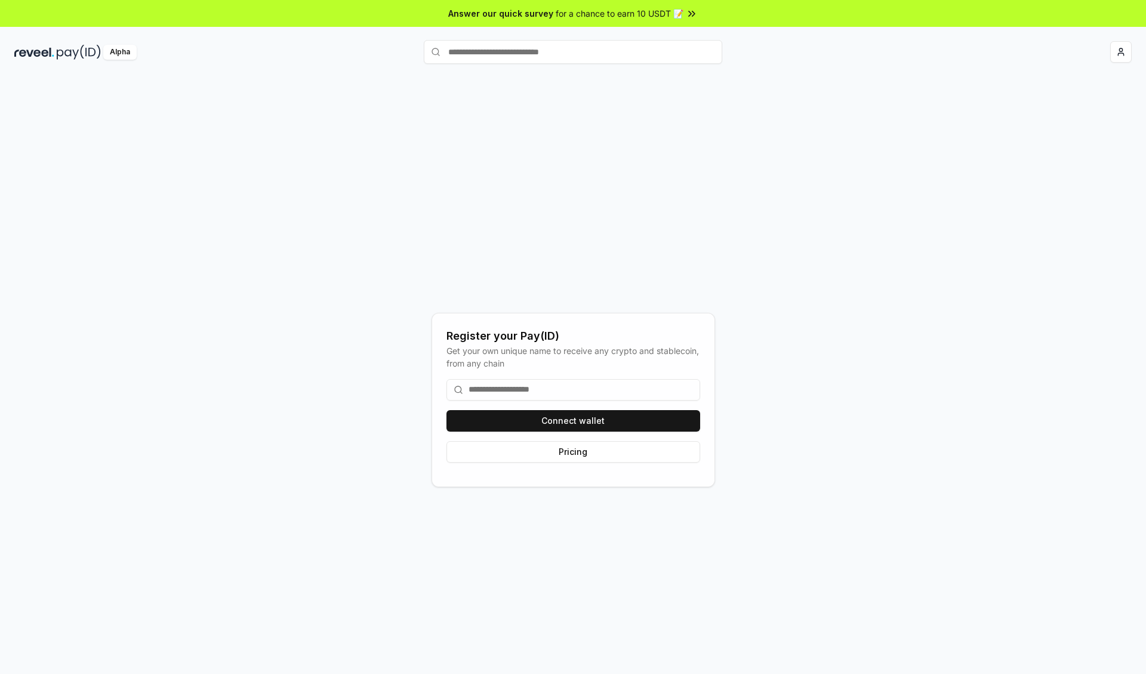  Describe the element at coordinates (79, 52) in the screenshot. I see `img: pay_id` at that location.